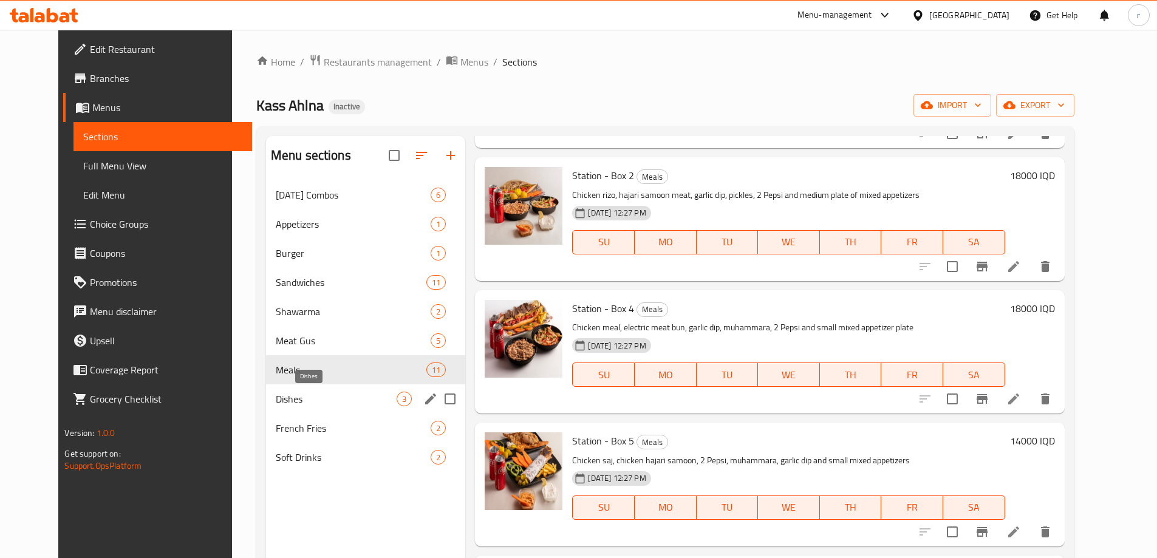 The width and height of the screenshot is (1157, 558). I want to click on span: Branches, so click(166, 78).